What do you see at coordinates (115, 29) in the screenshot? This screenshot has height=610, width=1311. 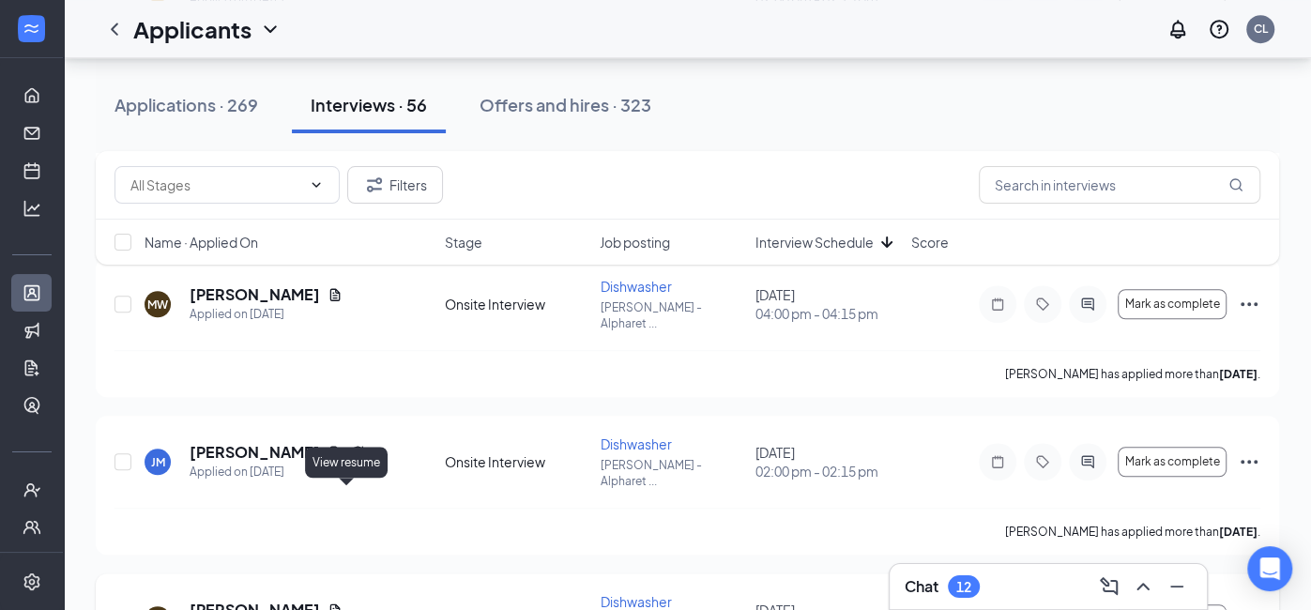 I see `a: ChevronLeft` at bounding box center [115, 29].